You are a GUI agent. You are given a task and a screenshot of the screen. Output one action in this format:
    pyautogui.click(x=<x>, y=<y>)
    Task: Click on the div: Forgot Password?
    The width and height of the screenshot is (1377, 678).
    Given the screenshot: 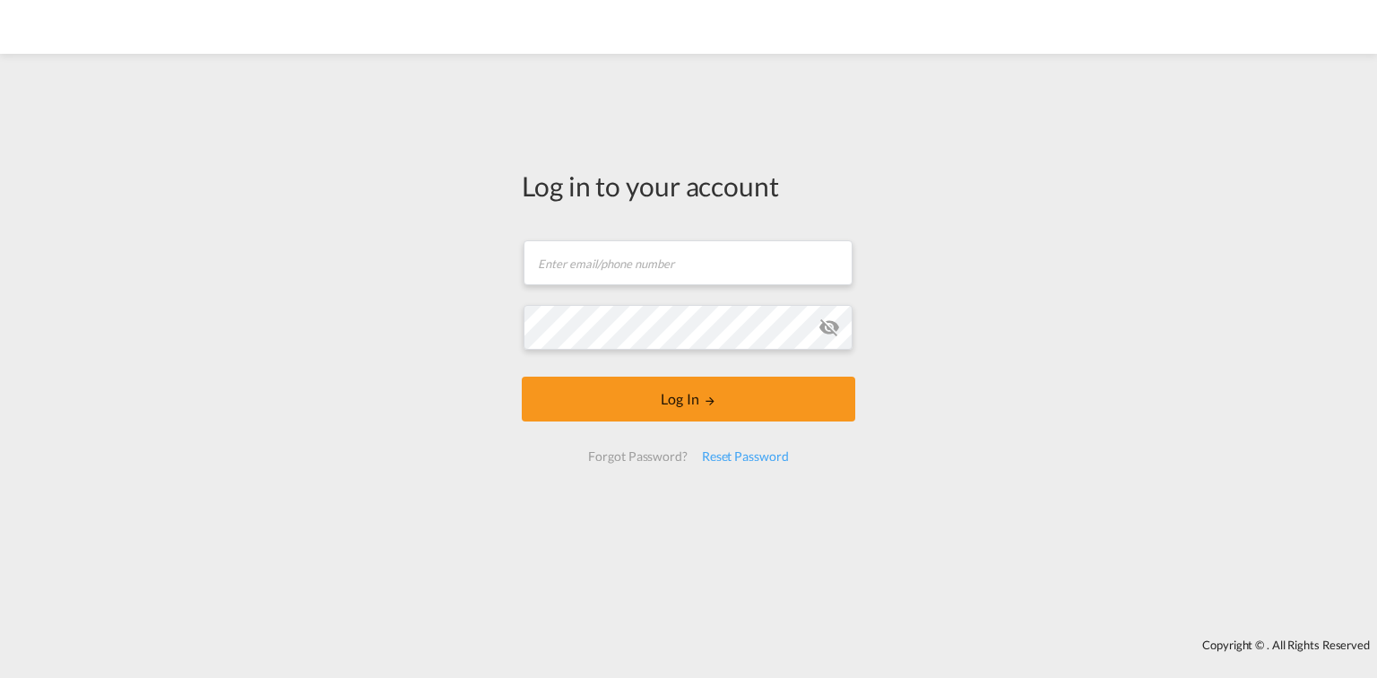 What is the action you would take?
    pyautogui.click(x=637, y=456)
    